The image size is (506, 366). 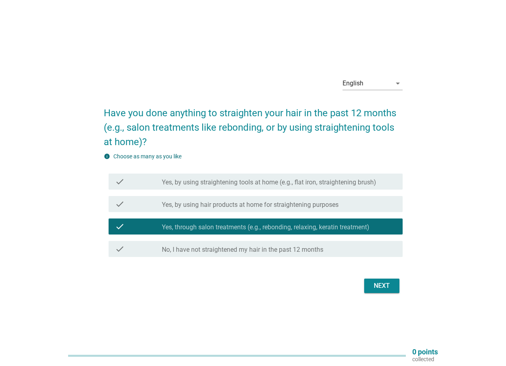 I want to click on h2: Have you done anything to straighten your hair in the past 12 months (e.g., salon treatments like..., so click(x=253, y=123).